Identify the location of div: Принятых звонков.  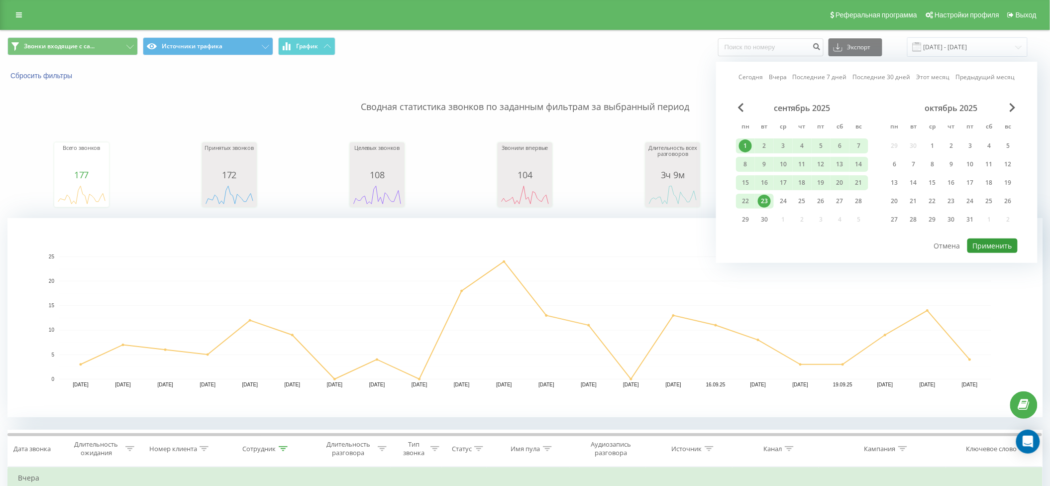
(229, 157).